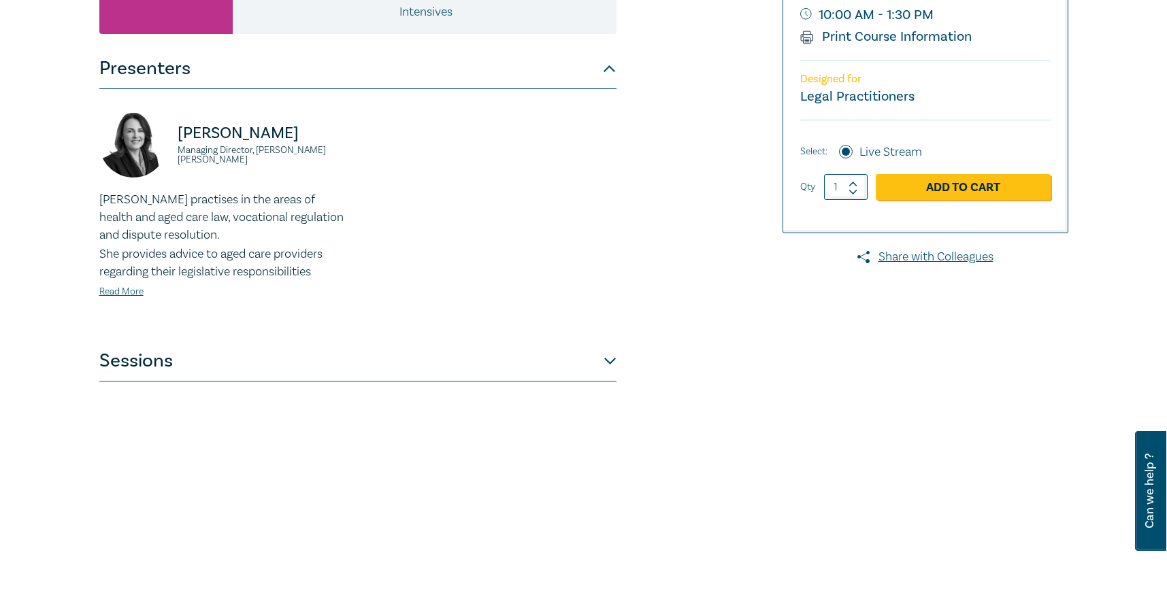  Describe the element at coordinates (925, 15) in the screenshot. I see `small: 10:00 AM - 1:30 PM` at that location.